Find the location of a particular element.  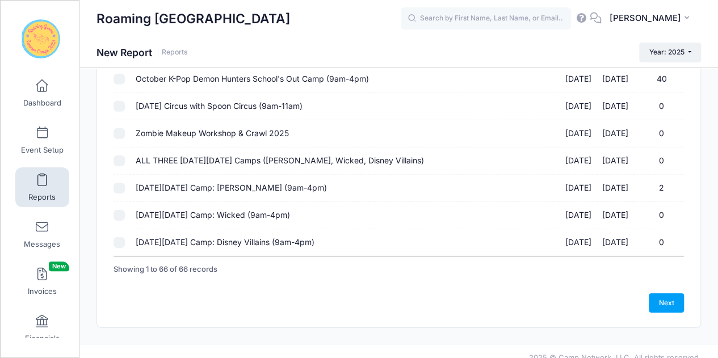

h1: New Report is located at coordinates (142, 52).